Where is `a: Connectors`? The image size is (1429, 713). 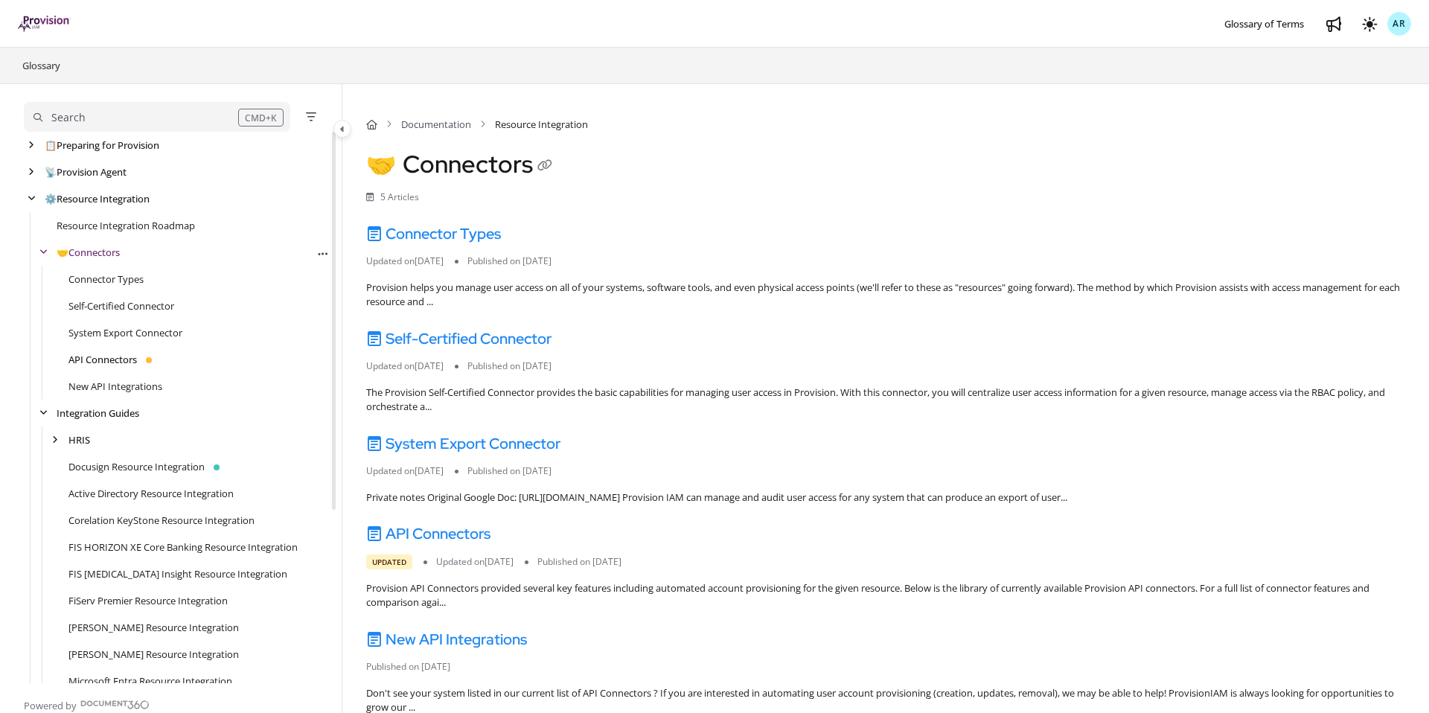 a: Connectors is located at coordinates (88, 252).